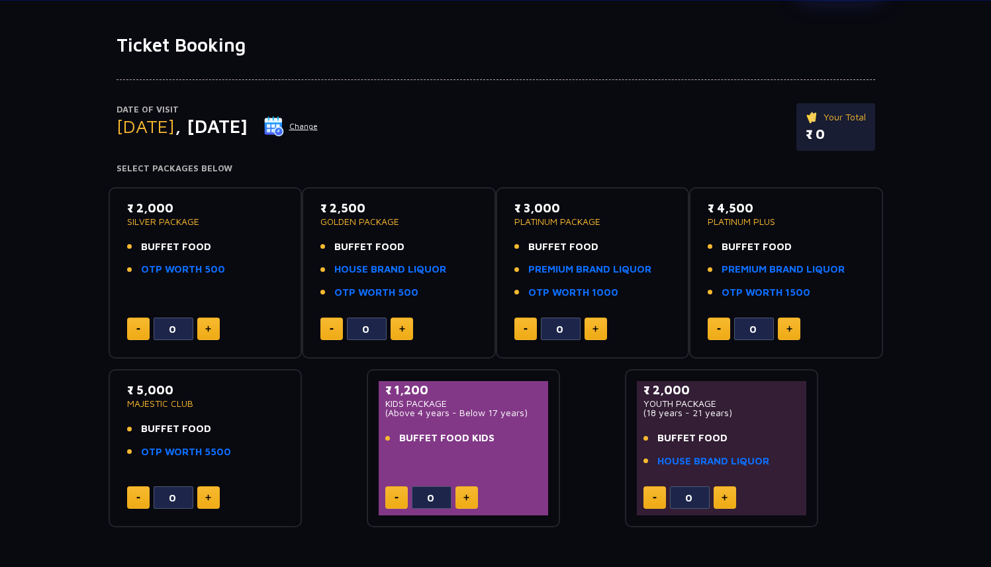 Image resolution: width=991 pixels, height=567 pixels. Describe the element at coordinates (836, 117) in the screenshot. I see `p: Your Total` at that location.